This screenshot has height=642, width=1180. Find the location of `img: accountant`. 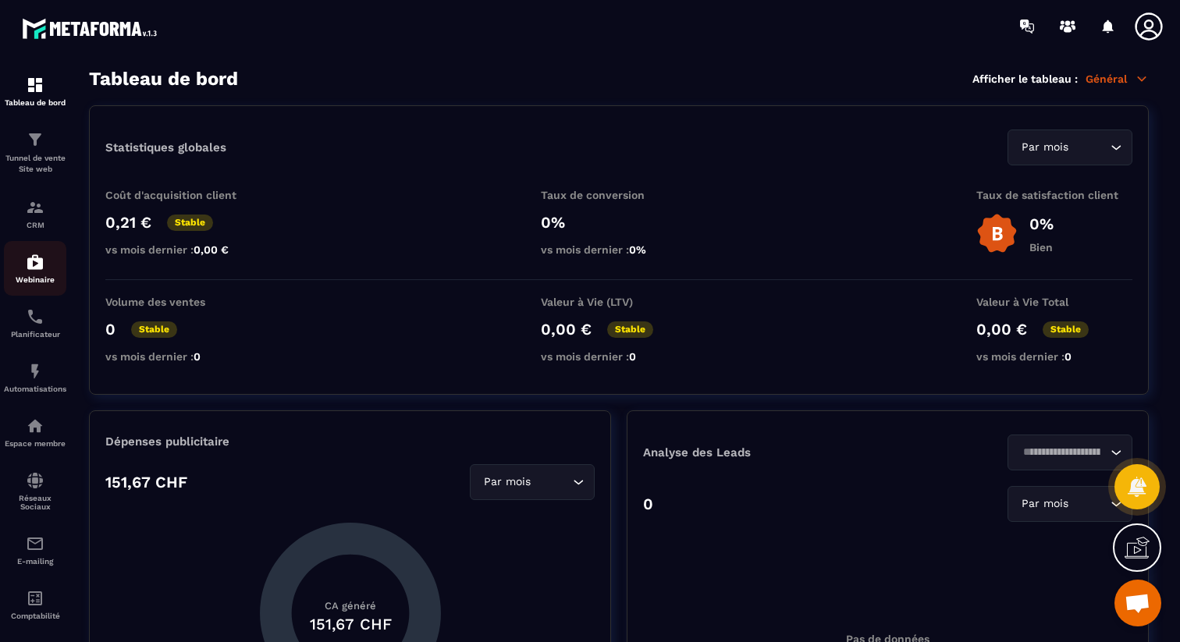

img: accountant is located at coordinates (35, 599).